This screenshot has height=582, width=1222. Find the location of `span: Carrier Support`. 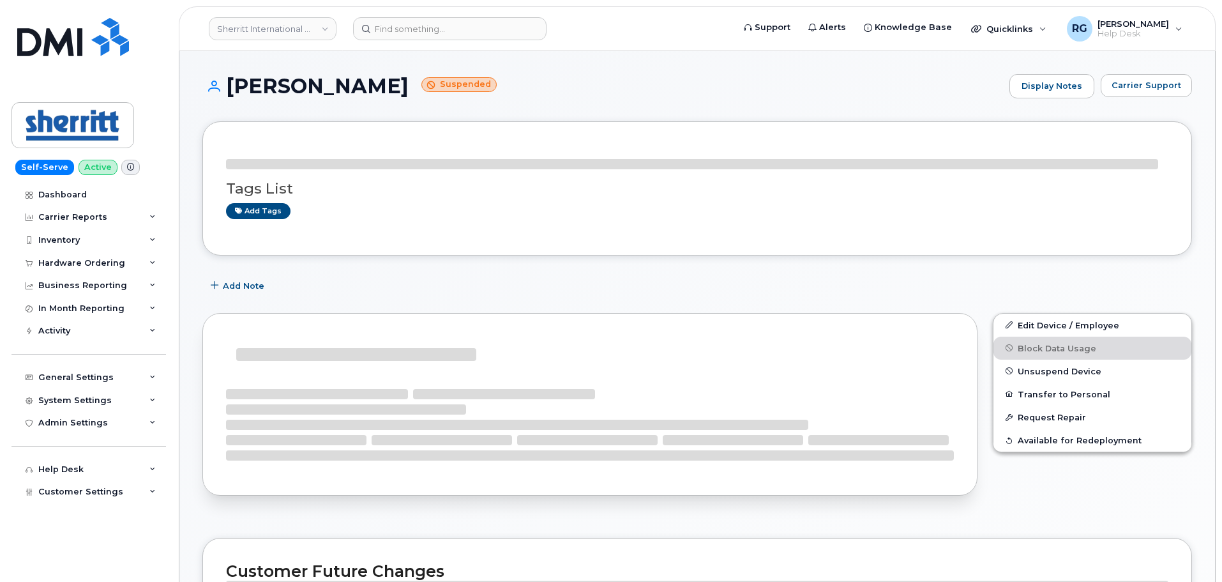

span: Carrier Support is located at coordinates (1146, 85).